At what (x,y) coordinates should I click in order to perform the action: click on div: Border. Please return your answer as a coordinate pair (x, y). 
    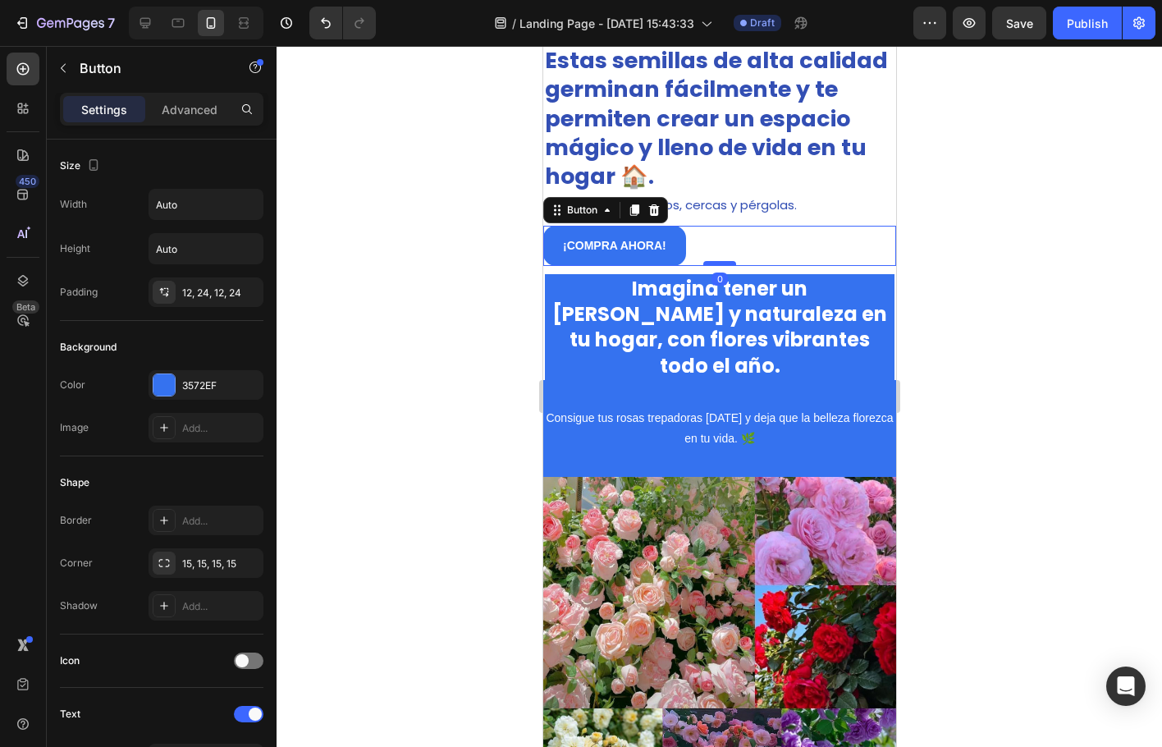
    Looking at the image, I should click on (75, 520).